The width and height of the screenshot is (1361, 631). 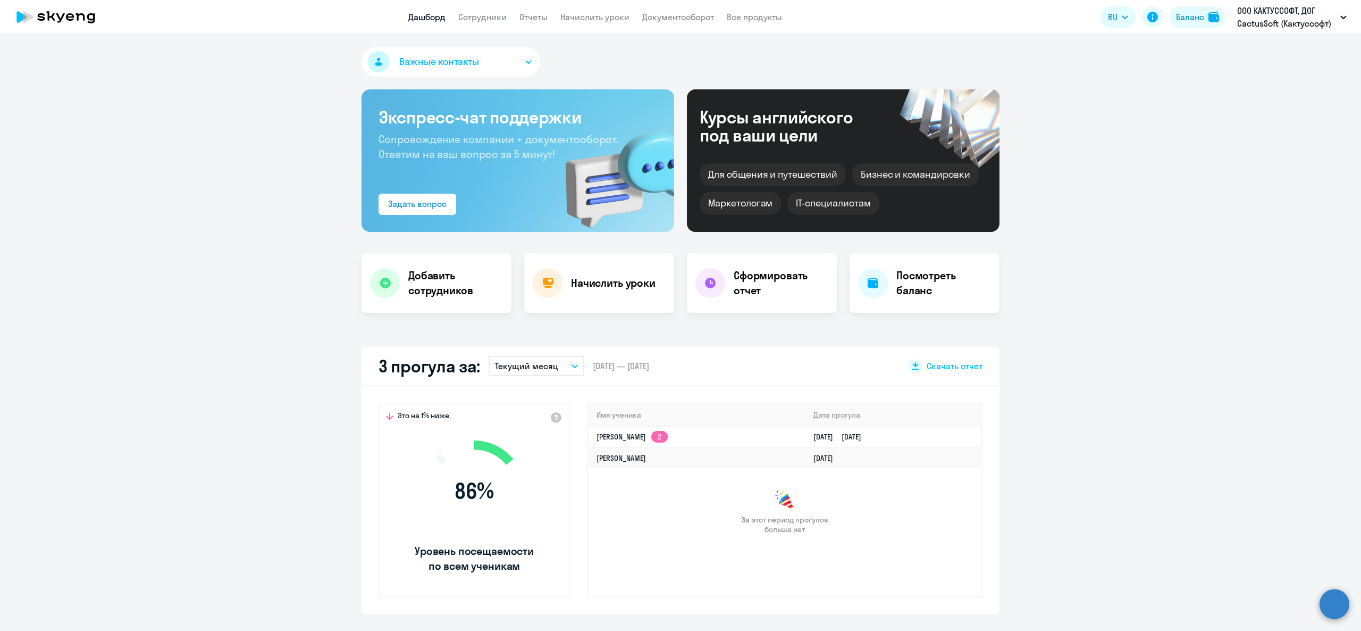 I want to click on a: Все продукты, so click(x=755, y=17).